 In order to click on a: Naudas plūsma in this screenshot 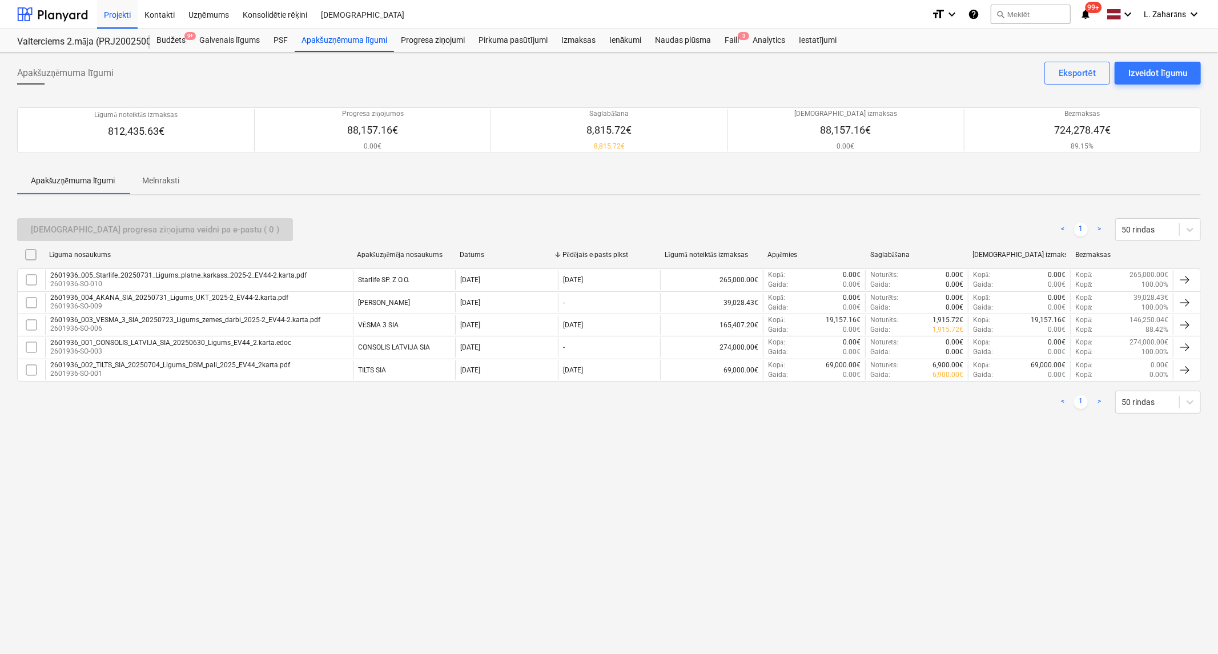, I will do `click(683, 41)`.